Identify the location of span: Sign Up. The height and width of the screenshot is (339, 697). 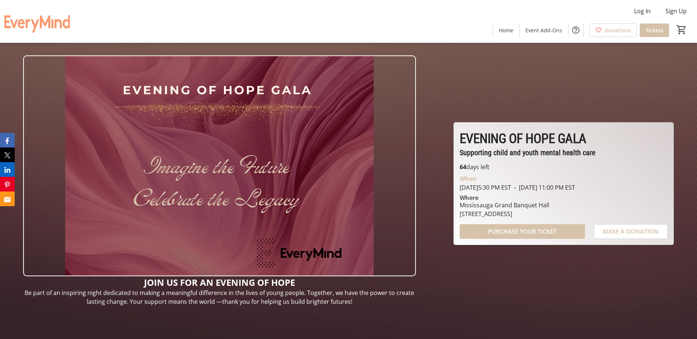
(676, 11).